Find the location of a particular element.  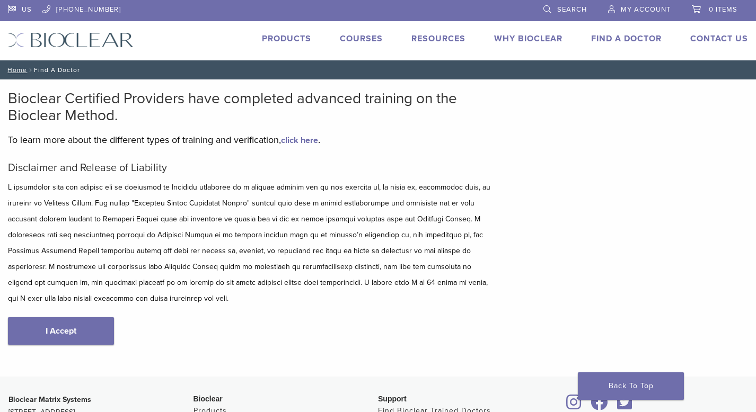

span: Support is located at coordinates (392, 399).